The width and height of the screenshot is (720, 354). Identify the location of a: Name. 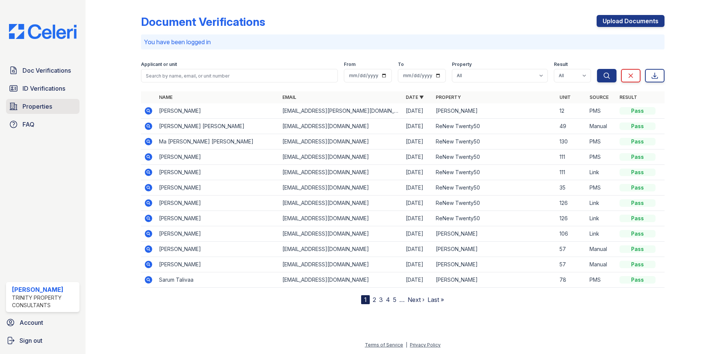
(166, 97).